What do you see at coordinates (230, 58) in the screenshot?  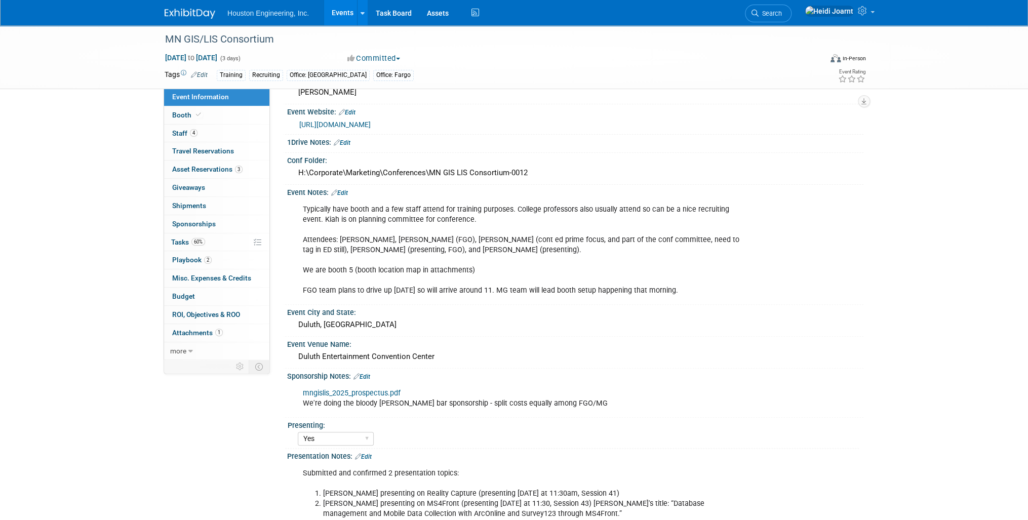 I see `span: (3 days)` at bounding box center [230, 58].